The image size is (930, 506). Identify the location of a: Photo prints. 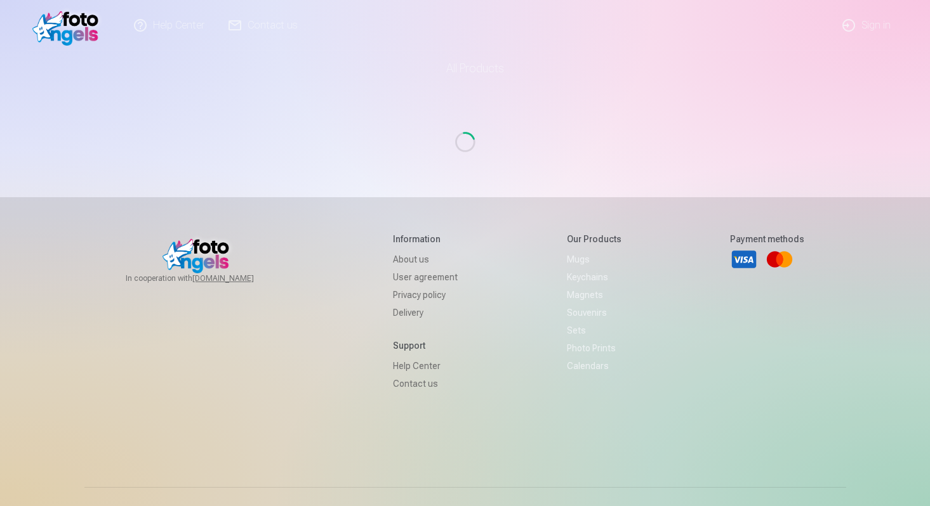
(594, 348).